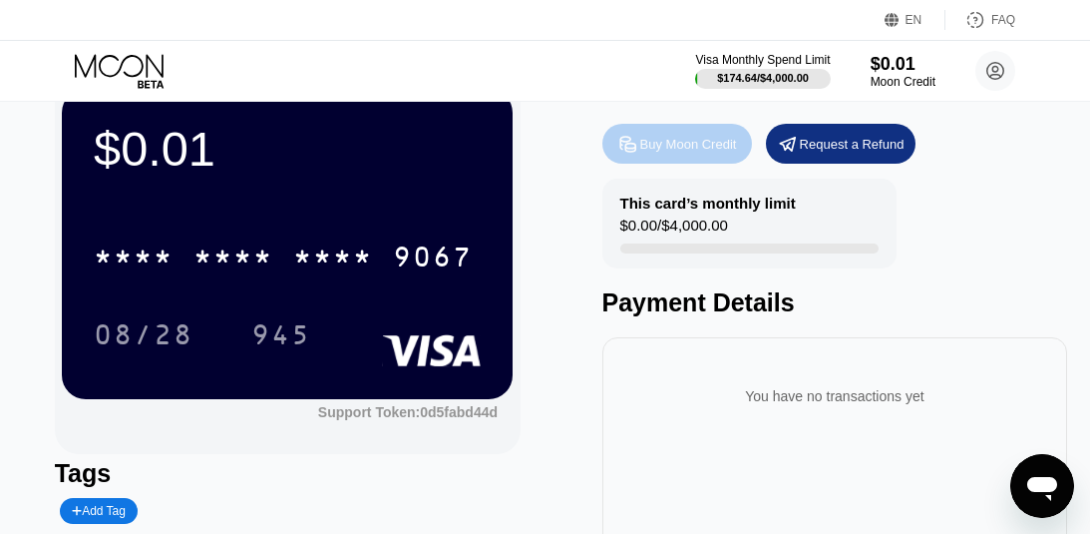  Describe the element at coordinates (763, 78) in the screenshot. I see `div: $174.64 / $4,000.00` at that location.